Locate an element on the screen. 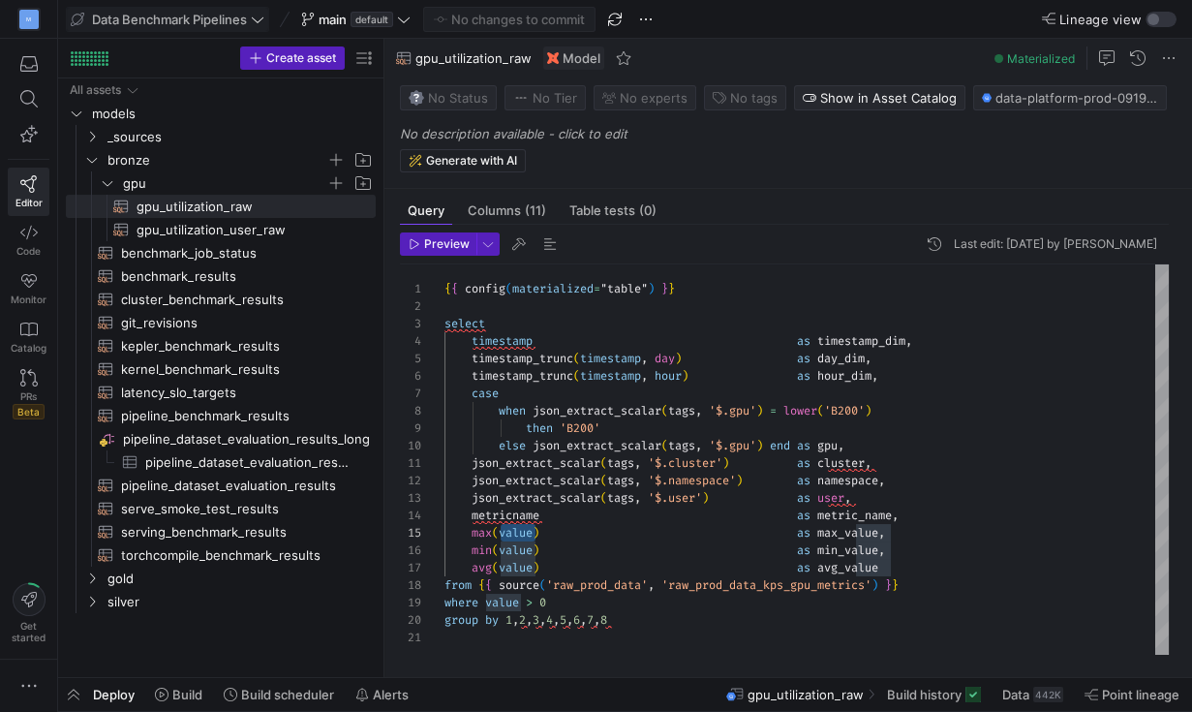 The image size is (1192, 712). span: Beta is located at coordinates (28, 412).